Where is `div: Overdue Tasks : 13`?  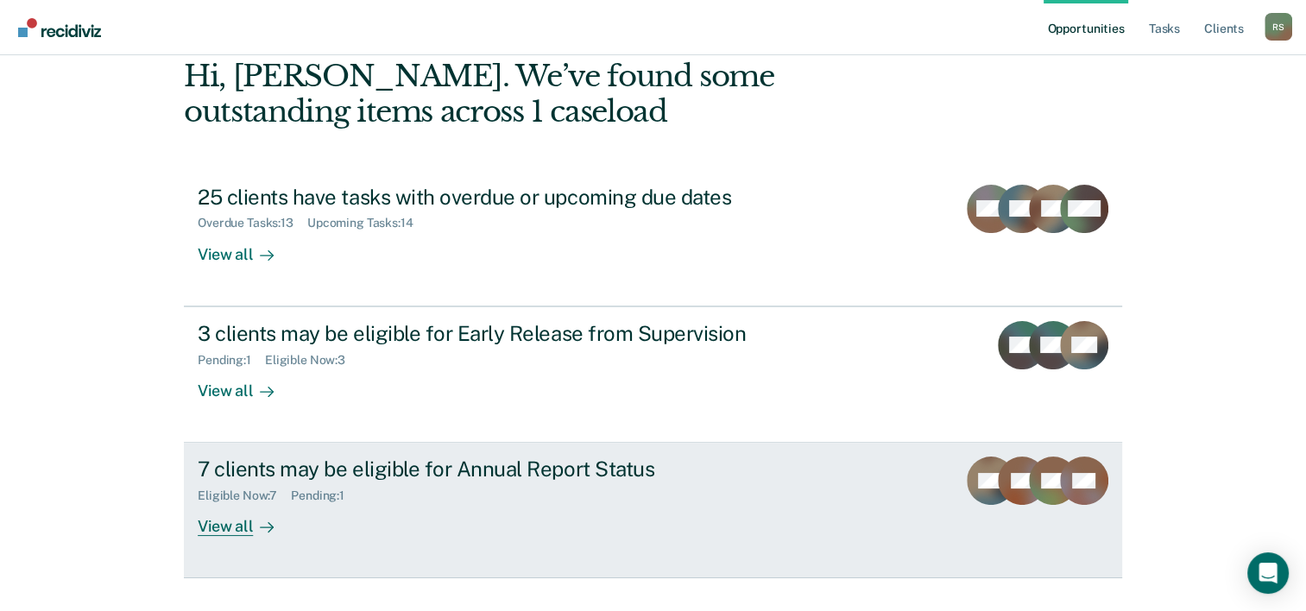 div: Overdue Tasks : 13 is located at coordinates (252, 223).